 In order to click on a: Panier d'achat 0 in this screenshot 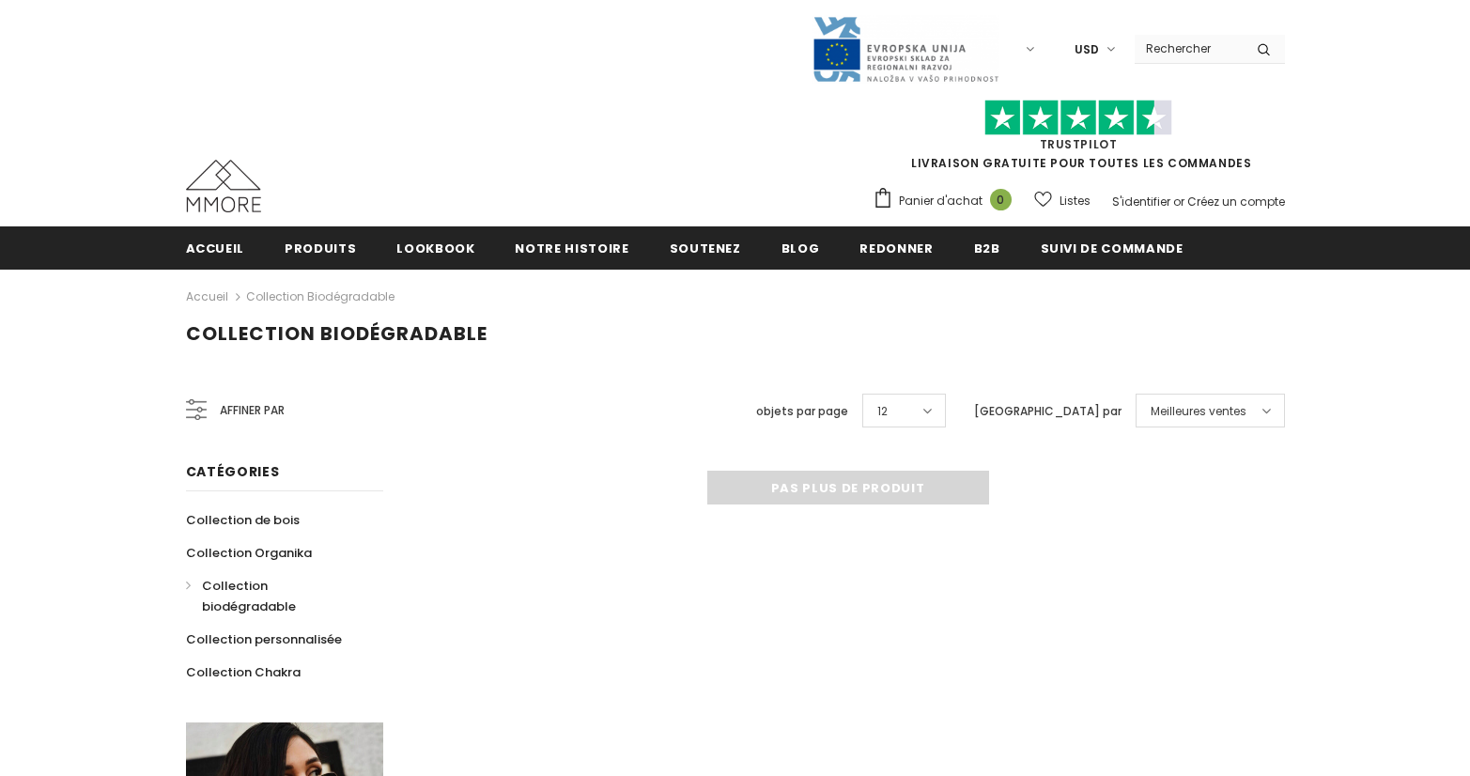, I will do `click(947, 201)`.